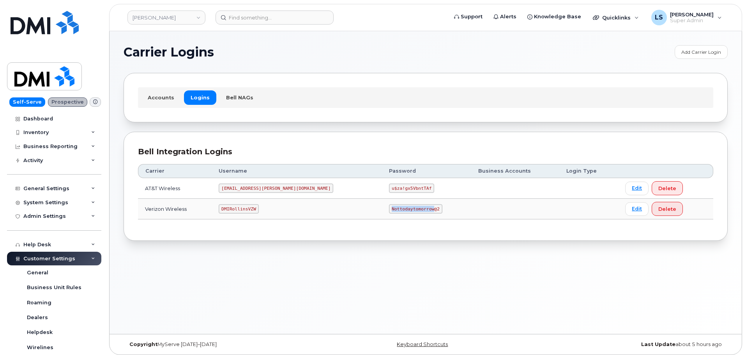 This screenshot has height=355, width=746. I want to click on td: Verizon Wireless, so click(175, 209).